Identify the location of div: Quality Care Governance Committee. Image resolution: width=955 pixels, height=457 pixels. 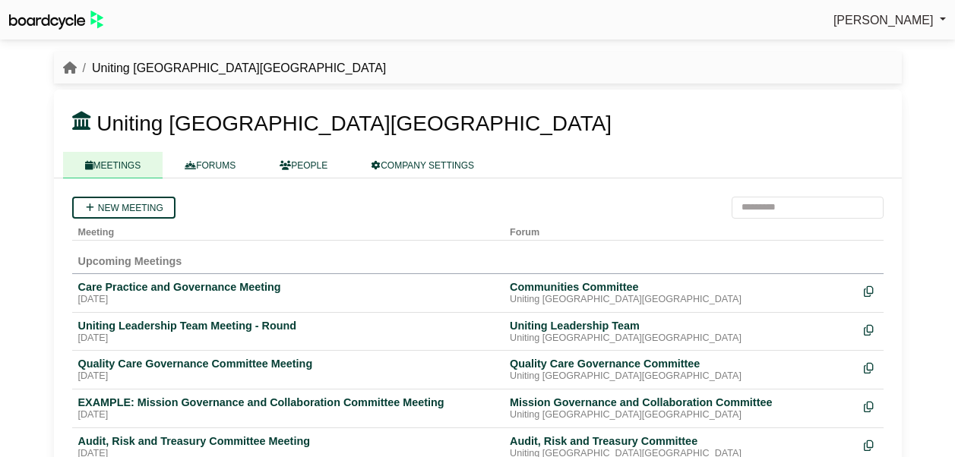
(681, 364).